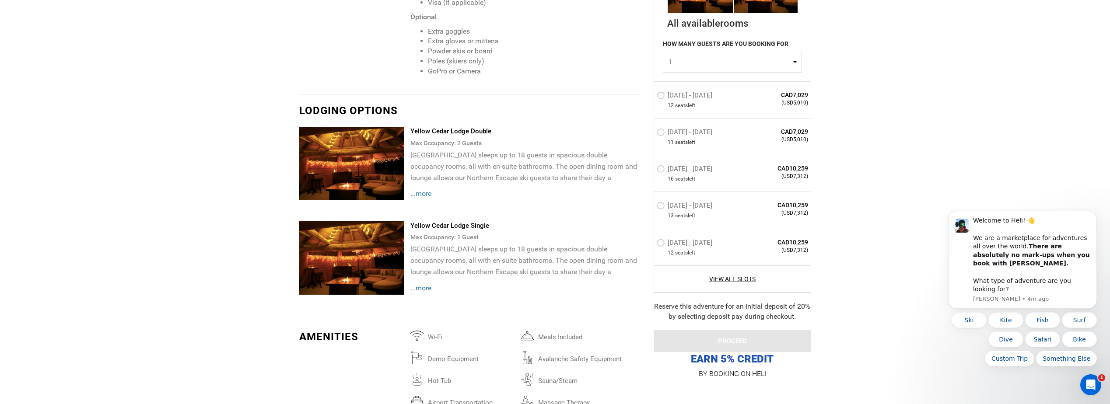  Describe the element at coordinates (97, 46) in the screenshot. I see `div: Welcome to Heli! 👋 We are a marketplace for adventures all over the world. What type of adventure...` at that location.